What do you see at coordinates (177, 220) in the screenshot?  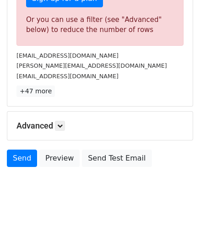 I see `div: Chat Widget` at bounding box center [177, 220].